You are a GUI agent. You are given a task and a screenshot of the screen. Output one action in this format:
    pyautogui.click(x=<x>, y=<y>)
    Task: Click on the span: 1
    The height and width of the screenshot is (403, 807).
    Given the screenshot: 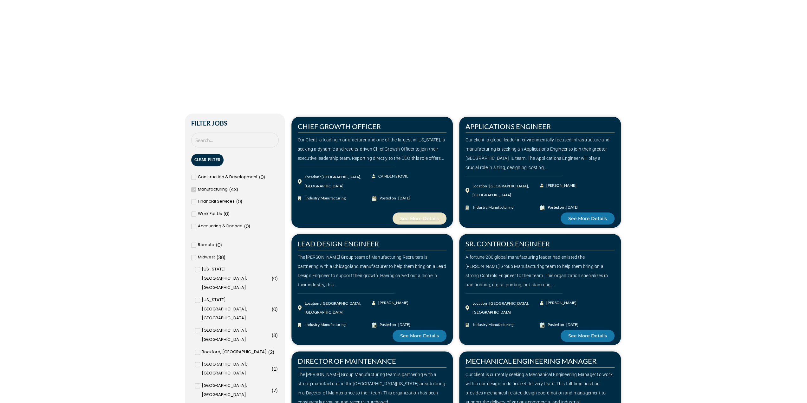 What is the action you would take?
    pyautogui.click(x=275, y=368)
    